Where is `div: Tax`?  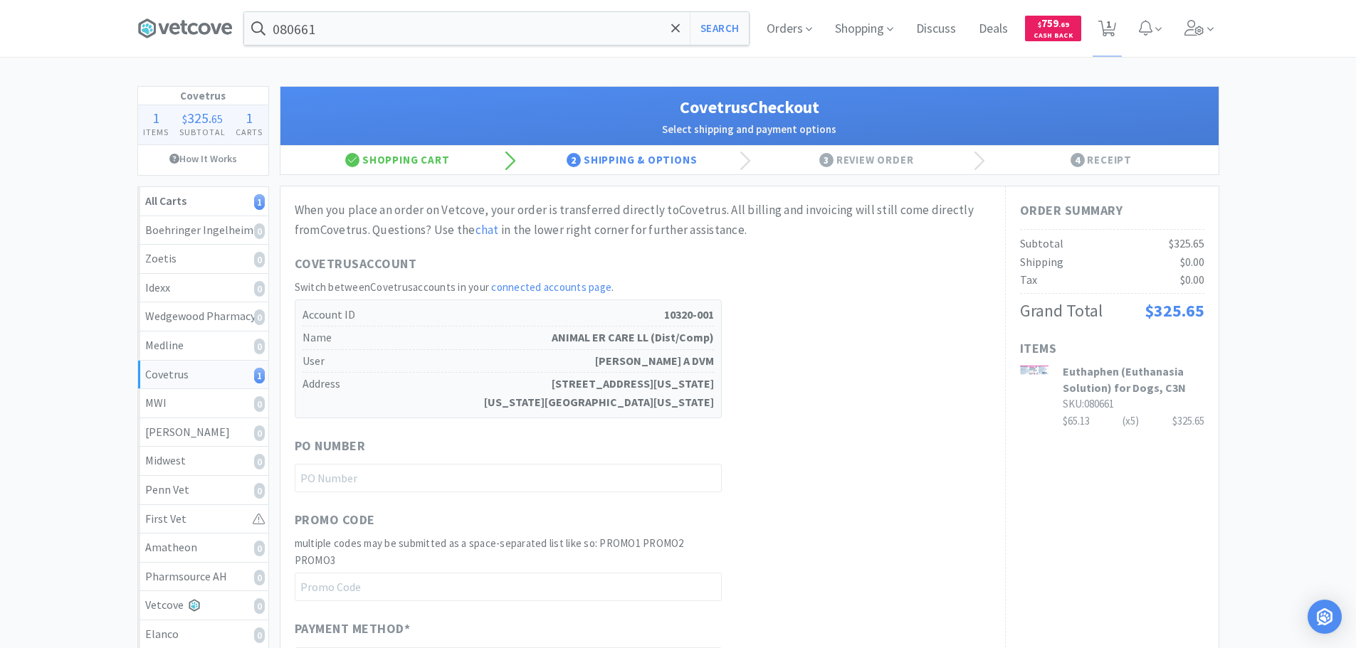
div: Tax is located at coordinates (1028, 280).